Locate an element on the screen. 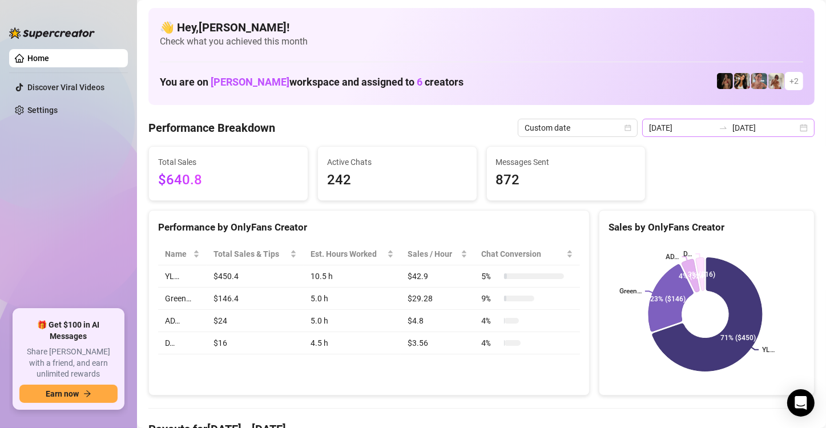 The width and height of the screenshot is (826, 428). span: swap-right is located at coordinates (723, 128).